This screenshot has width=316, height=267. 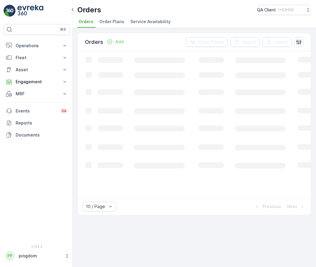 What do you see at coordinates (207, 42) in the screenshot?
I see `button: Clear Filters` at bounding box center [207, 42].